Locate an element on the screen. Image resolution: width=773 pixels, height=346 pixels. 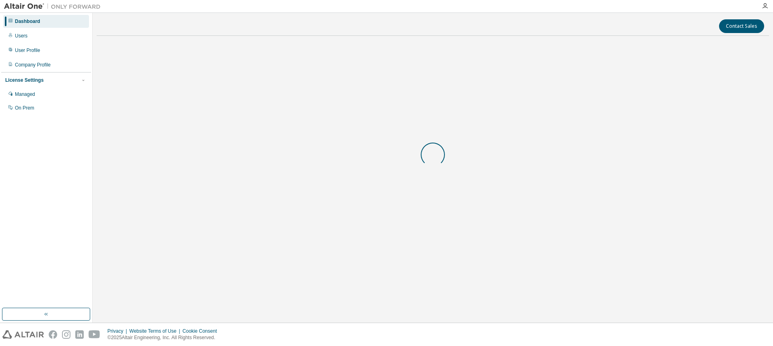
div: Users is located at coordinates (21, 36).